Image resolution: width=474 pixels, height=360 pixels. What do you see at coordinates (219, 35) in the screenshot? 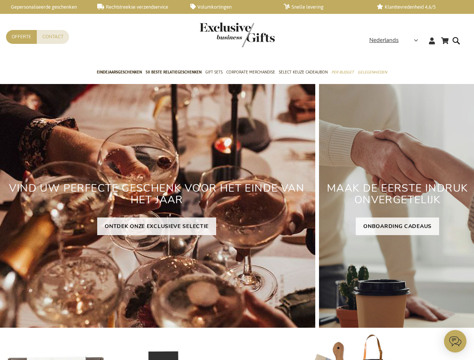
I see `a: store logo` at bounding box center [219, 35].